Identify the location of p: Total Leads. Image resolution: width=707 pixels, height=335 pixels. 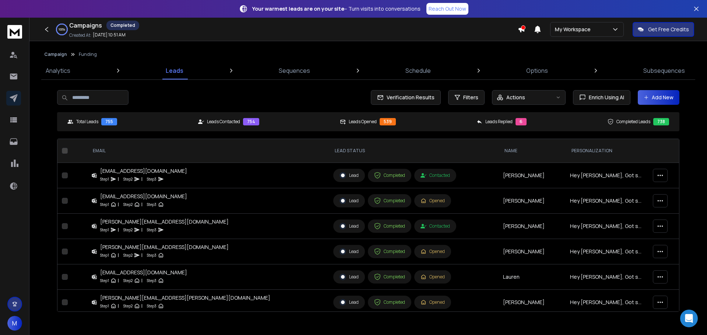
(87, 122).